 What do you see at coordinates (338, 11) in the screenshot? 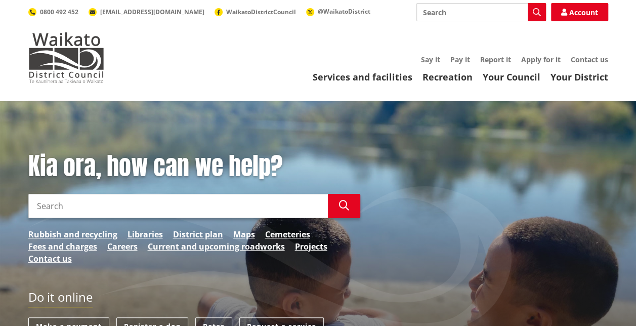
I see `a: @WaikatoDistrict` at bounding box center [338, 11].